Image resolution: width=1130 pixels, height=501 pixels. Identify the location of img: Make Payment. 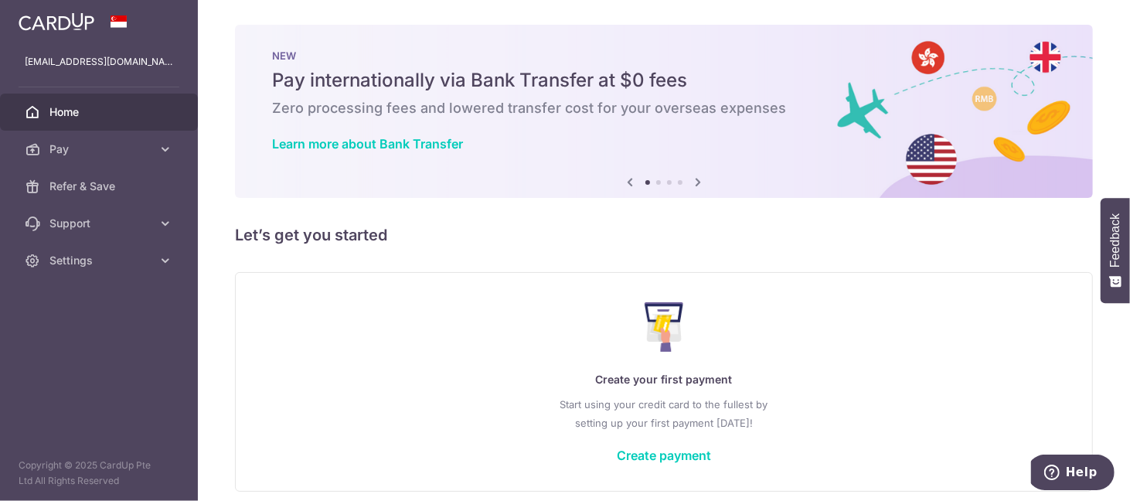
(664, 327).